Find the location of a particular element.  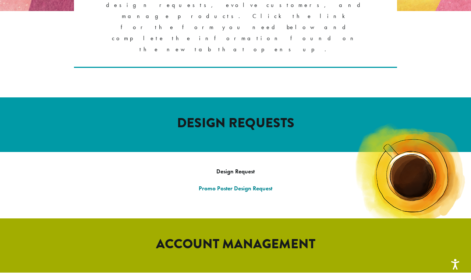

a: Promo Poster Design Request is located at coordinates (236, 188).